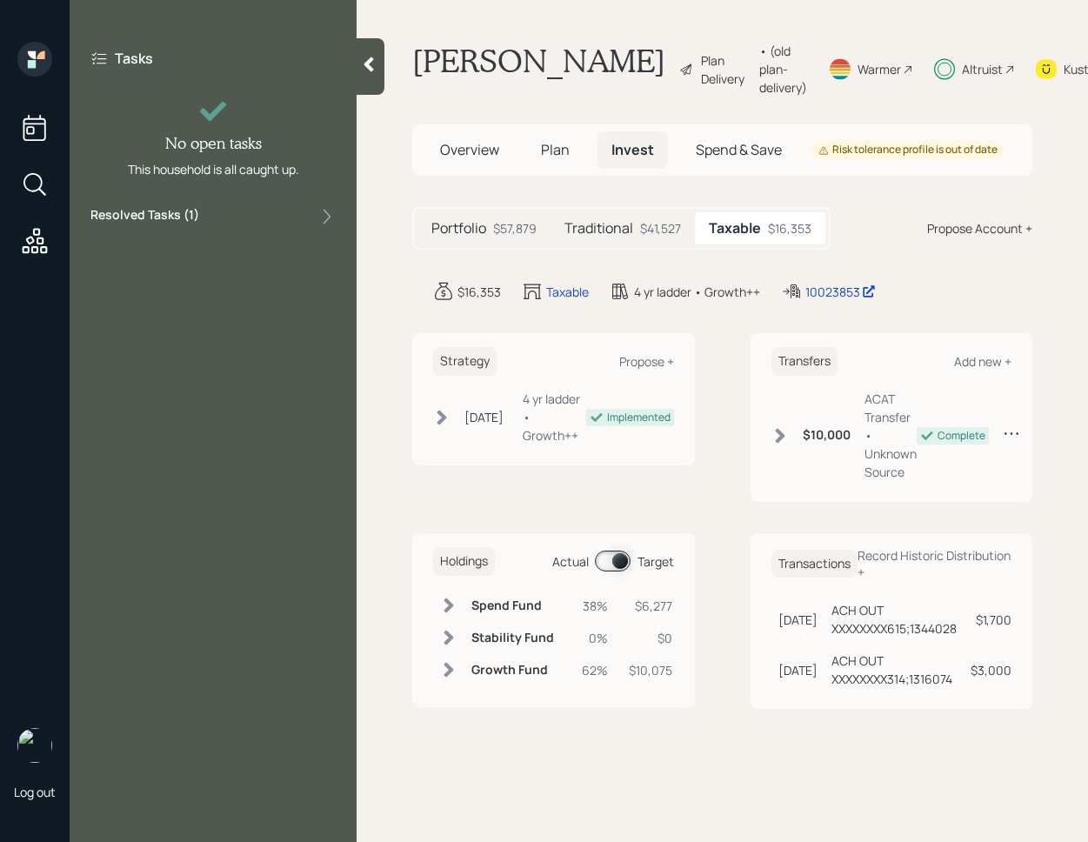  Describe the element at coordinates (646, 361) in the screenshot. I see `div: Propose +` at that location.